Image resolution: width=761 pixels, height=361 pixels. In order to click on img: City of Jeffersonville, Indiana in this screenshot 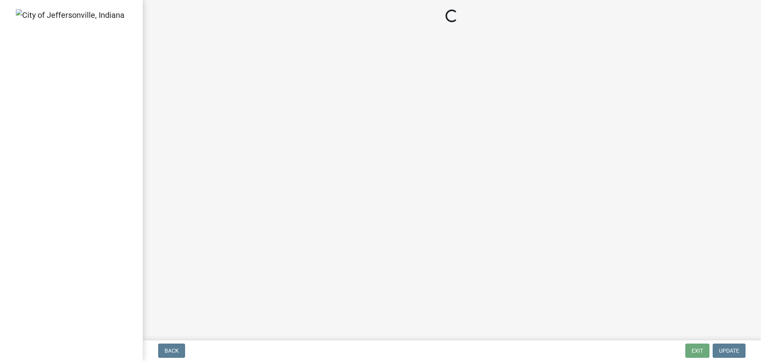, I will do `click(70, 15)`.